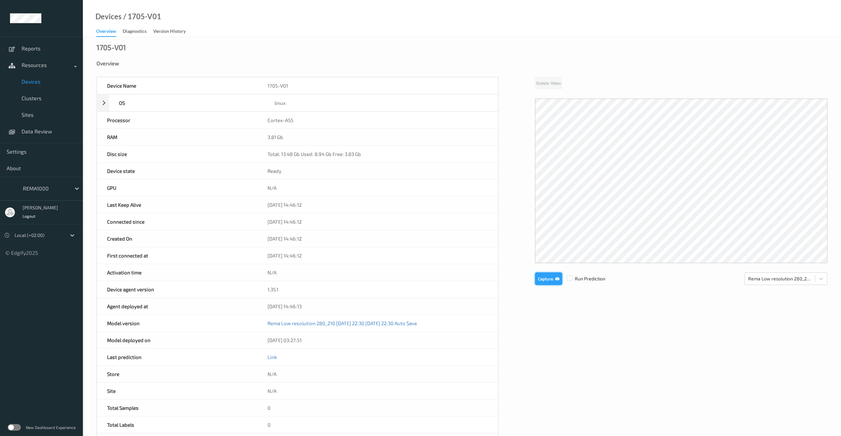 Image resolution: width=841 pixels, height=436 pixels. I want to click on a: Version History, so click(173, 31).